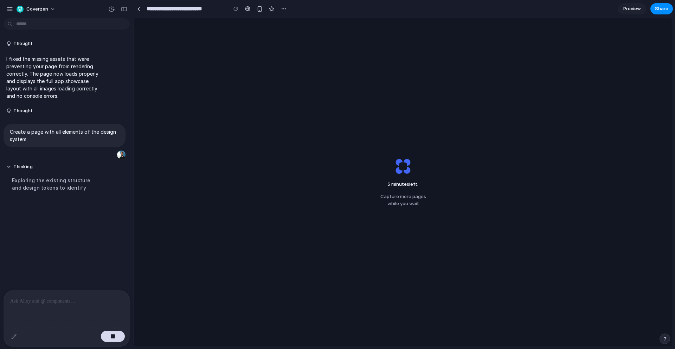  I want to click on span: minutes left ., so click(403, 184).